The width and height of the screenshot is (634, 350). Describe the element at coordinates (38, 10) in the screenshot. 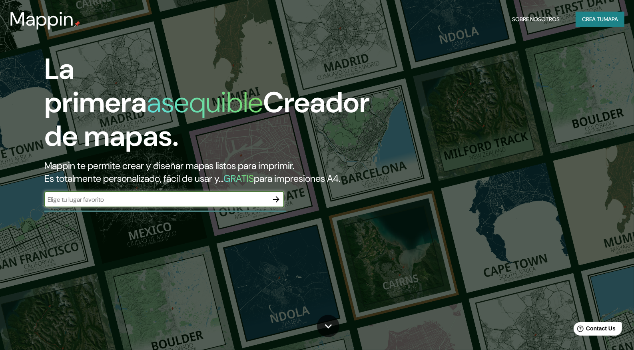

I see `span: Contact Us` at that location.